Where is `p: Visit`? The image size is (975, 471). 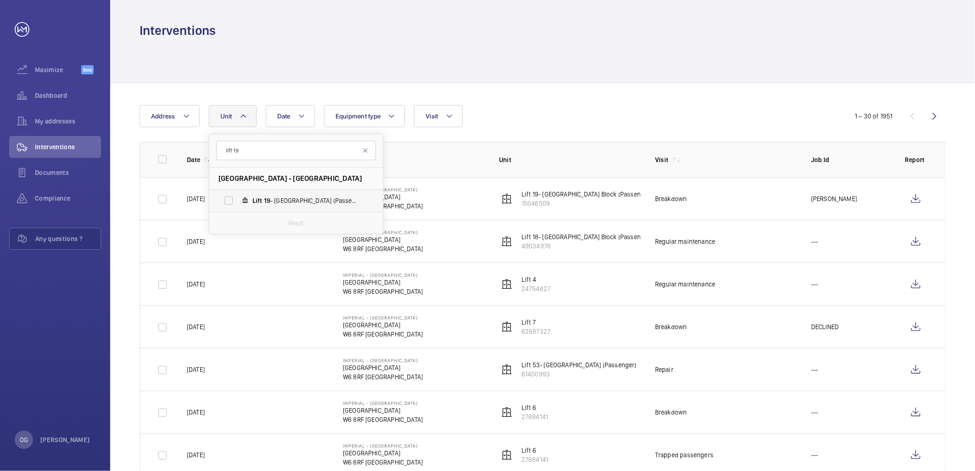
p: Visit is located at coordinates (662, 160).